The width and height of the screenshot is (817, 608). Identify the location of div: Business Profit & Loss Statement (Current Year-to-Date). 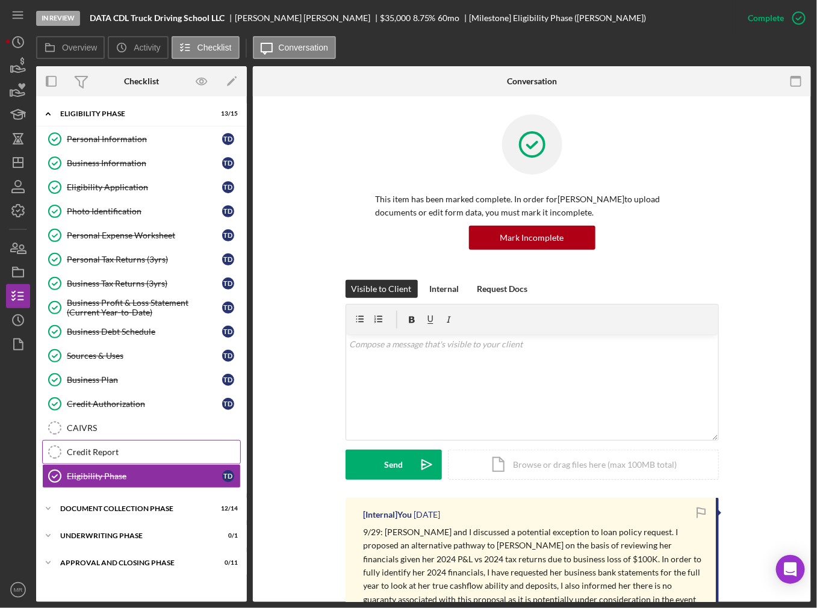
(145, 308).